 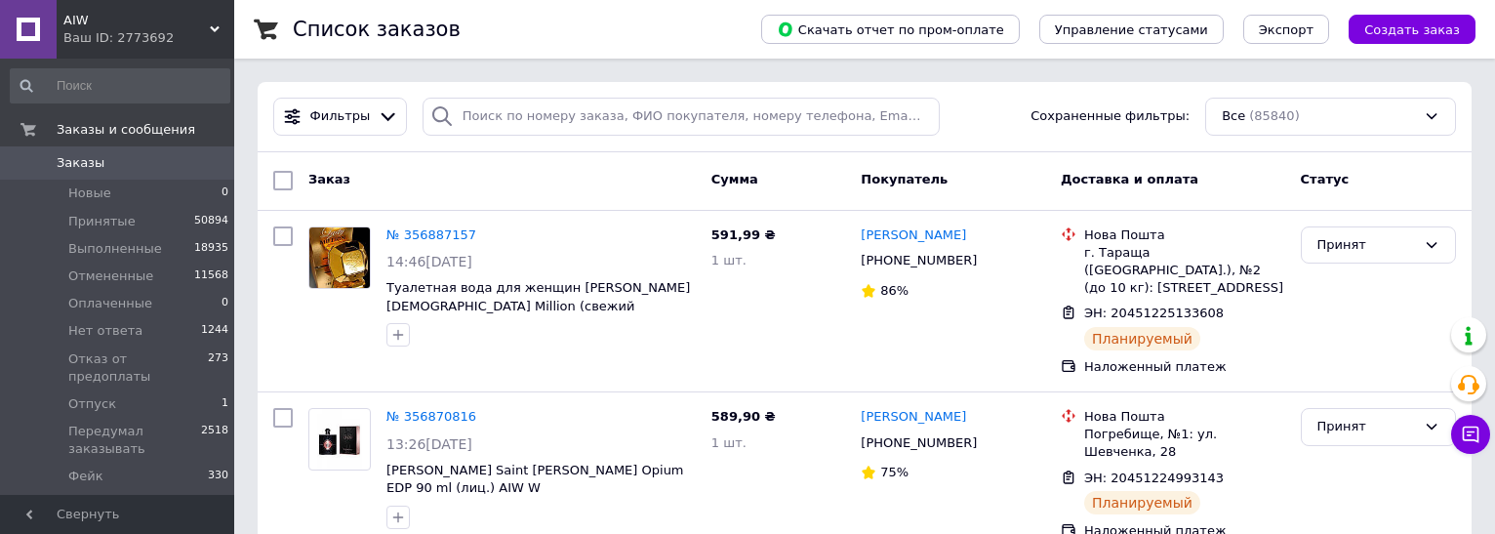 What do you see at coordinates (224, 404) in the screenshot?
I see `span: 1` at bounding box center [224, 404].